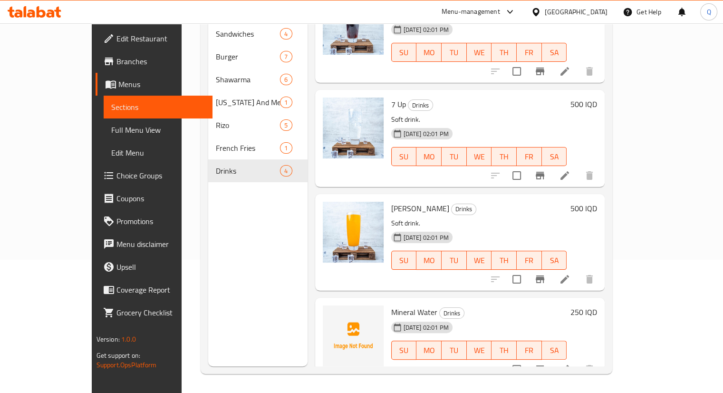 This screenshot has width=723, height=393. I want to click on a: Edit Menu, so click(158, 153).